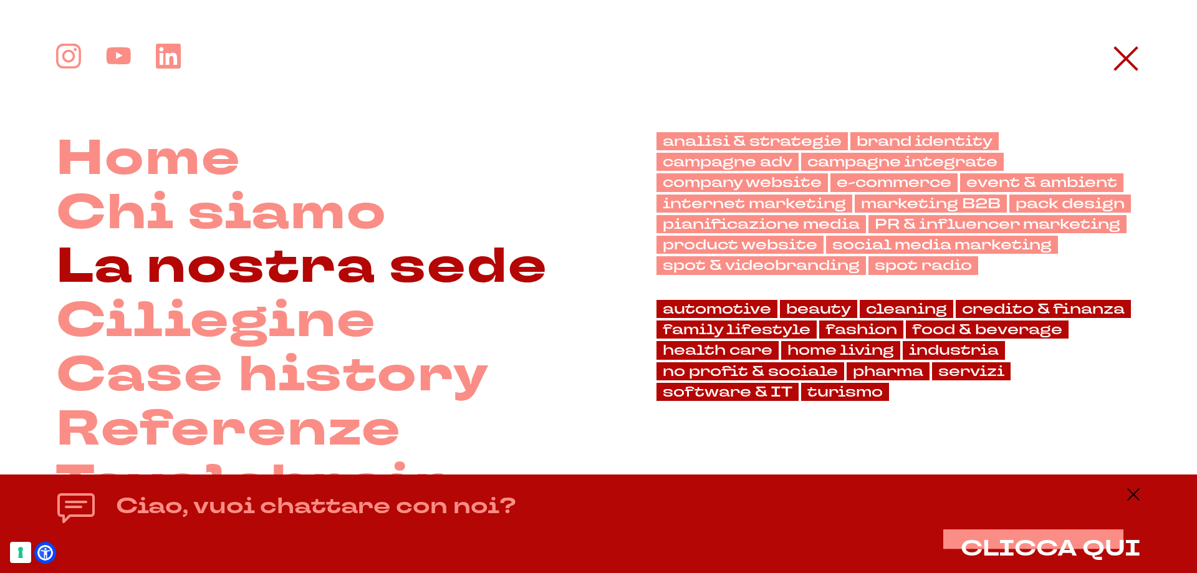 The width and height of the screenshot is (1197, 573). I want to click on a: no profit & sociale, so click(750, 371).